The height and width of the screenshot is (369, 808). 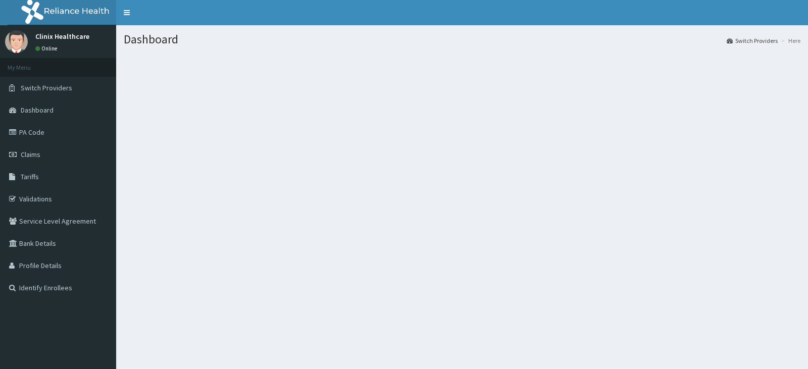 I want to click on span: Switch Providers, so click(x=46, y=88).